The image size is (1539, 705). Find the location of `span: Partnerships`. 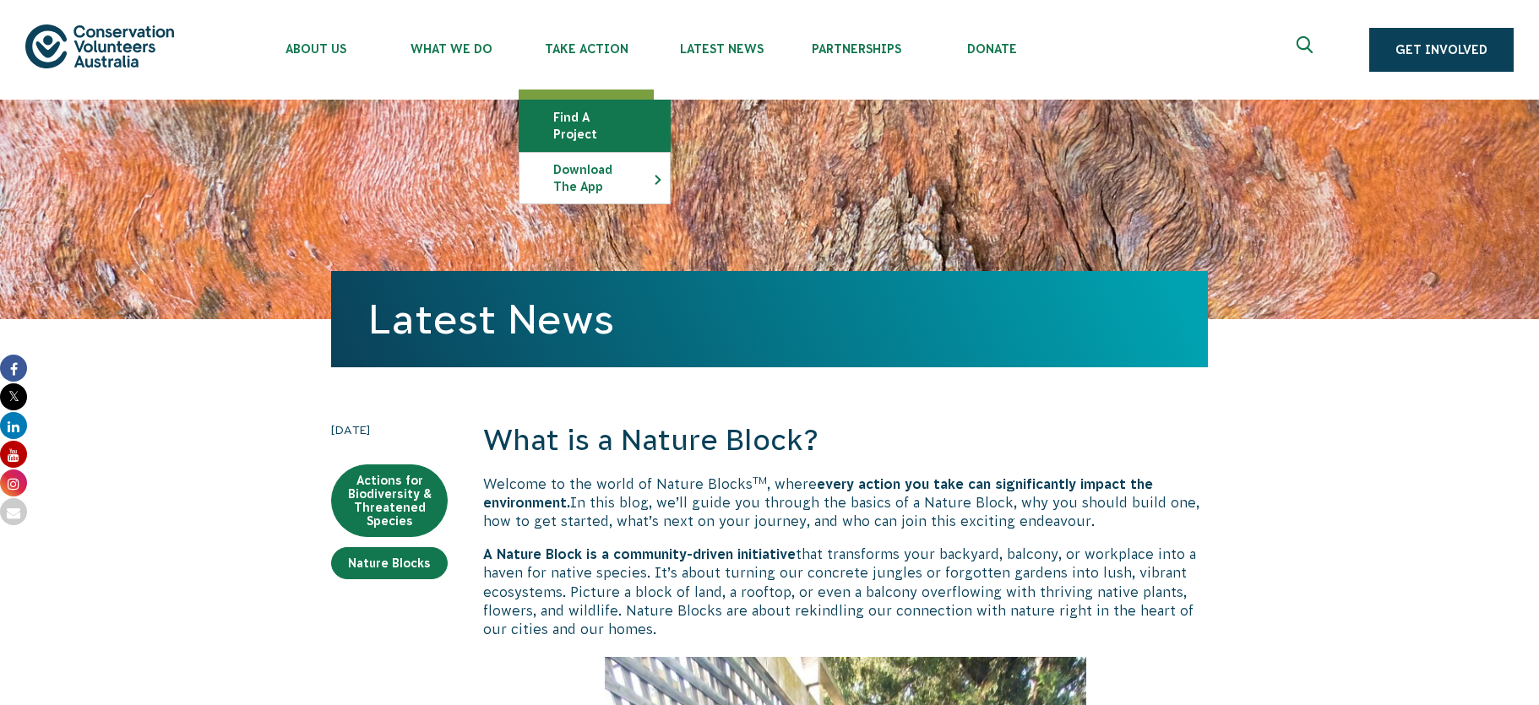

span: Partnerships is located at coordinates (856, 49).